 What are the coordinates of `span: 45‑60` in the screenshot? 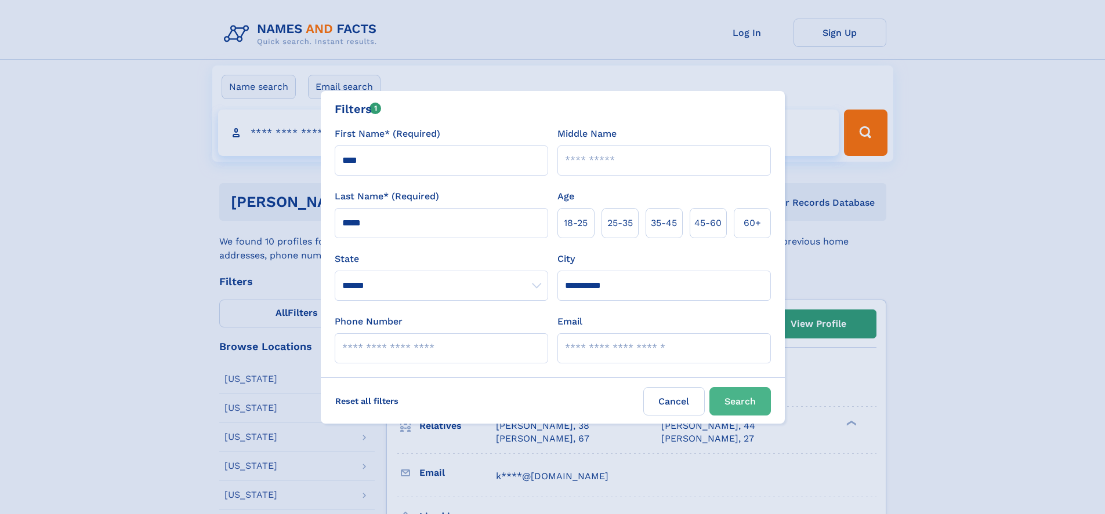 It's located at (708, 223).